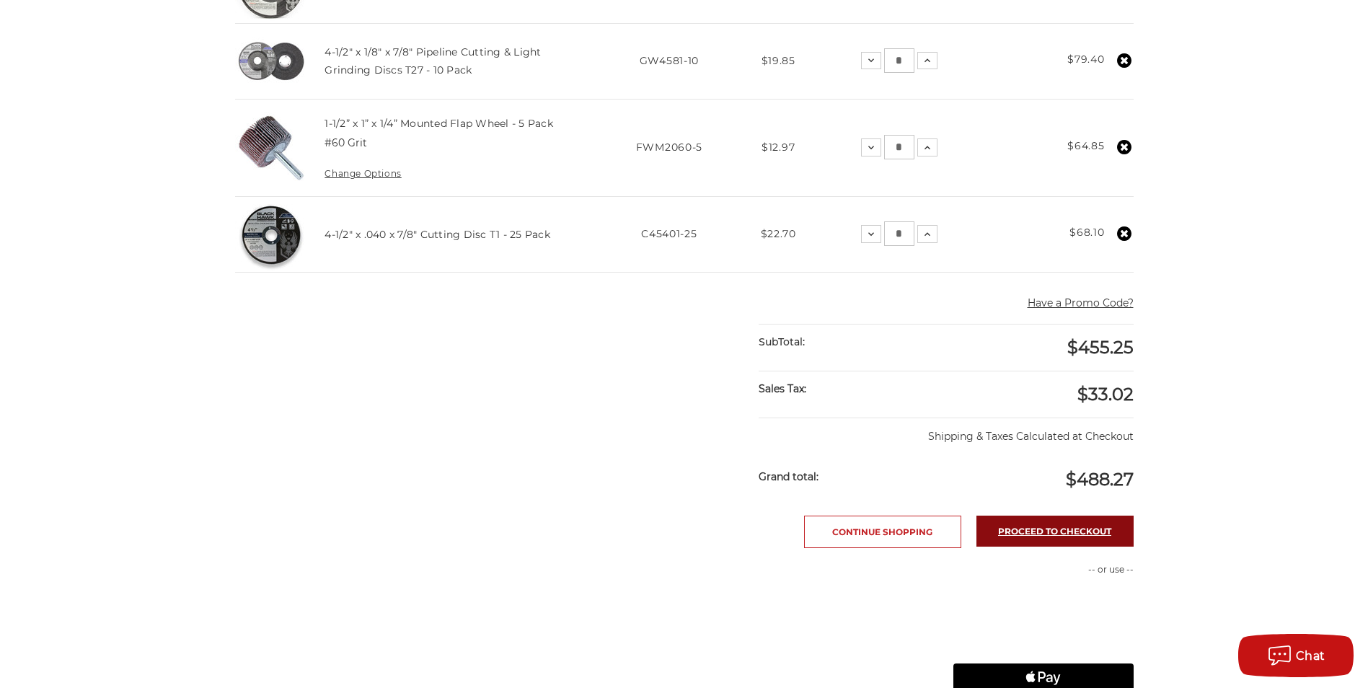 The height and width of the screenshot is (688, 1368). Describe the element at coordinates (1085, 59) in the screenshot. I see `strong: $79.40` at that location.